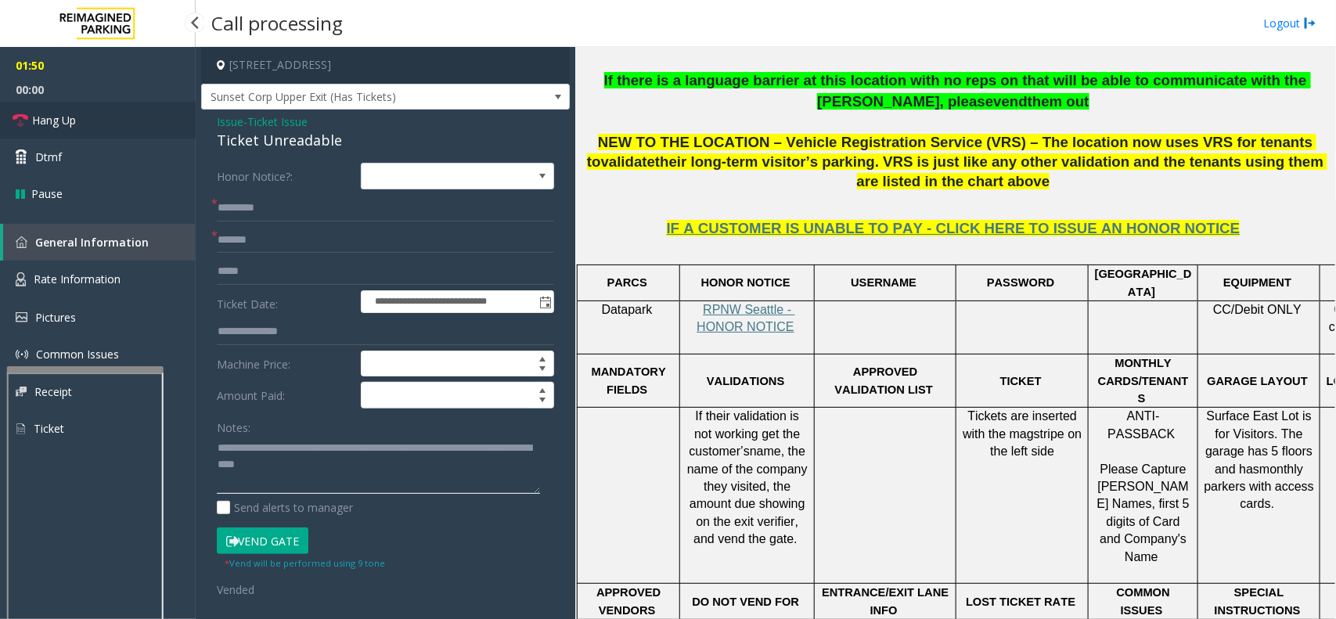 The image size is (1336, 619). Describe the element at coordinates (99, 242) in the screenshot. I see `a: General Information` at that location.